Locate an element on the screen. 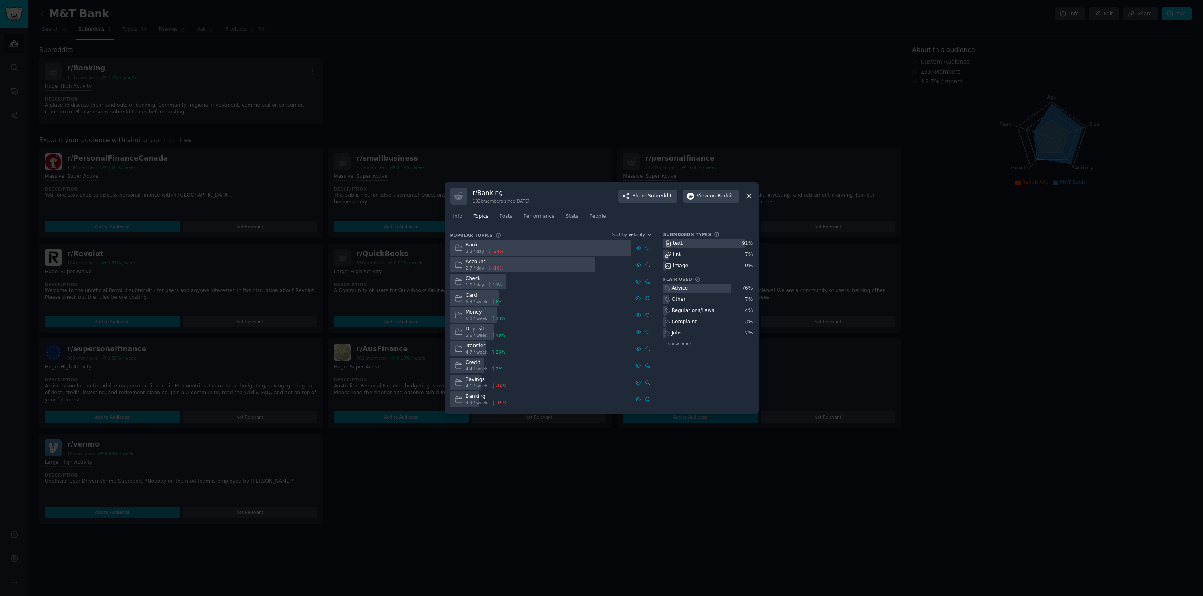  span: Performance is located at coordinates (539, 217).